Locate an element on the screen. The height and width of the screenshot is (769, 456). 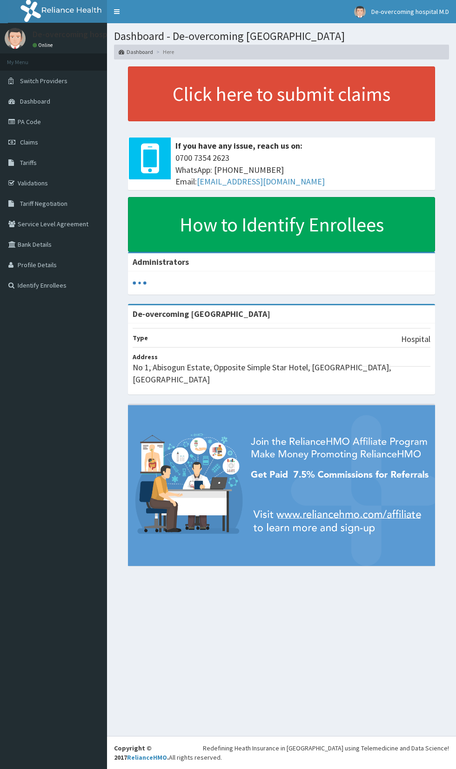
footer: All rights reserved. is located at coordinates (281, 753).